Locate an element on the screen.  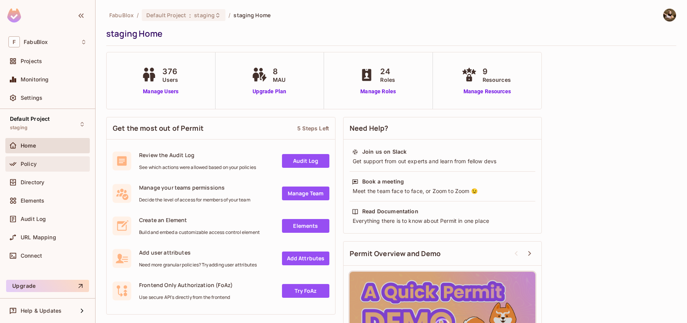
span: Manage your teams permissions is located at coordinates (195, 187).